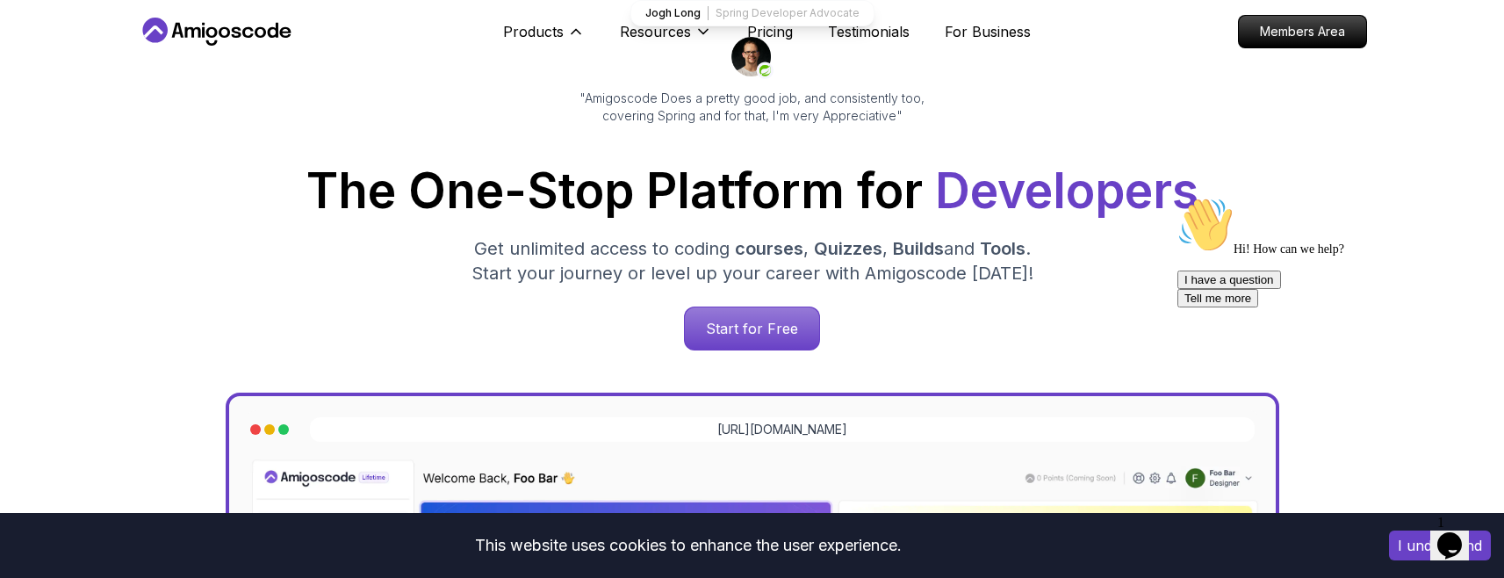  I want to click on span: 1, so click(11, 14).